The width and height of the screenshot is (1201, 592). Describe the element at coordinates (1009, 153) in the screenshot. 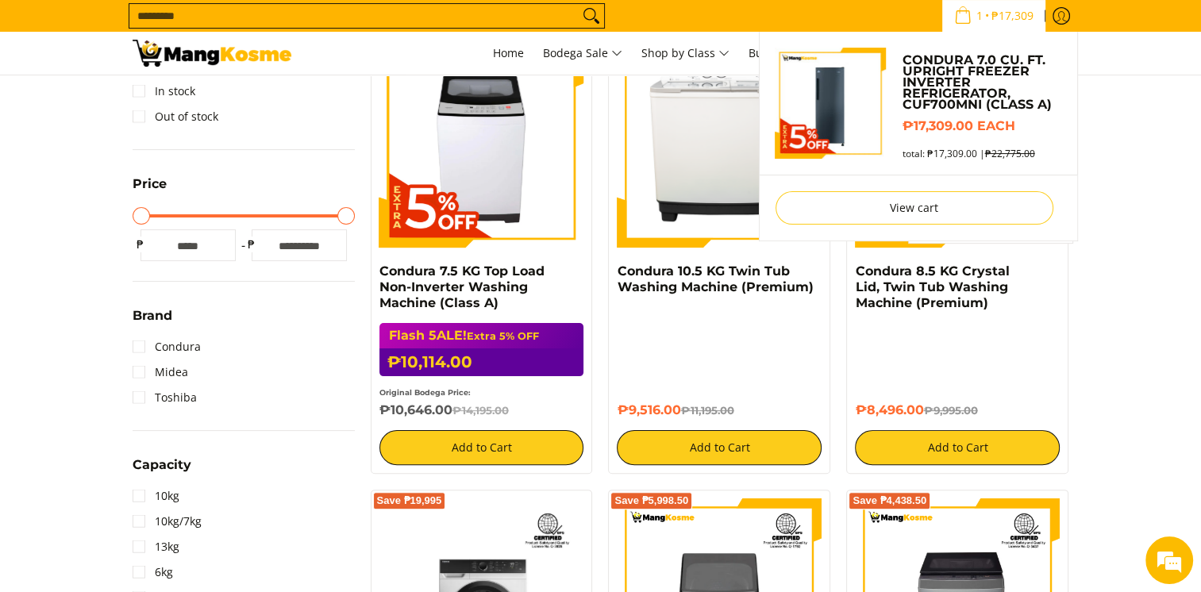

I see `s: ₱22,775.00` at that location.